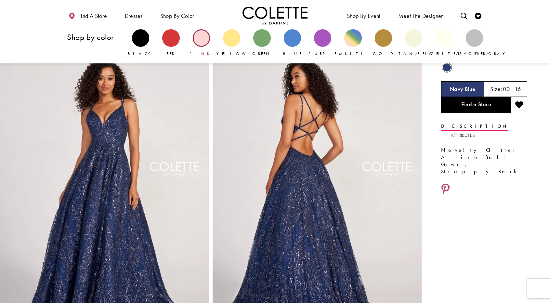 This screenshot has width=550, height=303. Describe the element at coordinates (292, 43) in the screenshot. I see `a: Blue` at that location.